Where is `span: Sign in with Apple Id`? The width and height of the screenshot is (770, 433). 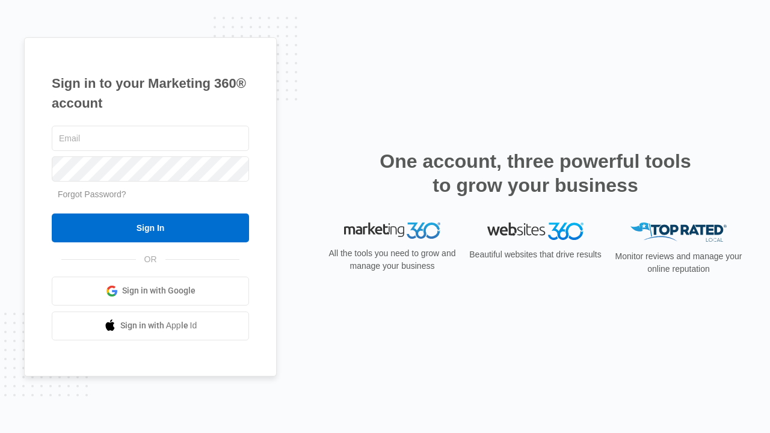 span: Sign in with Apple Id is located at coordinates (159, 325).